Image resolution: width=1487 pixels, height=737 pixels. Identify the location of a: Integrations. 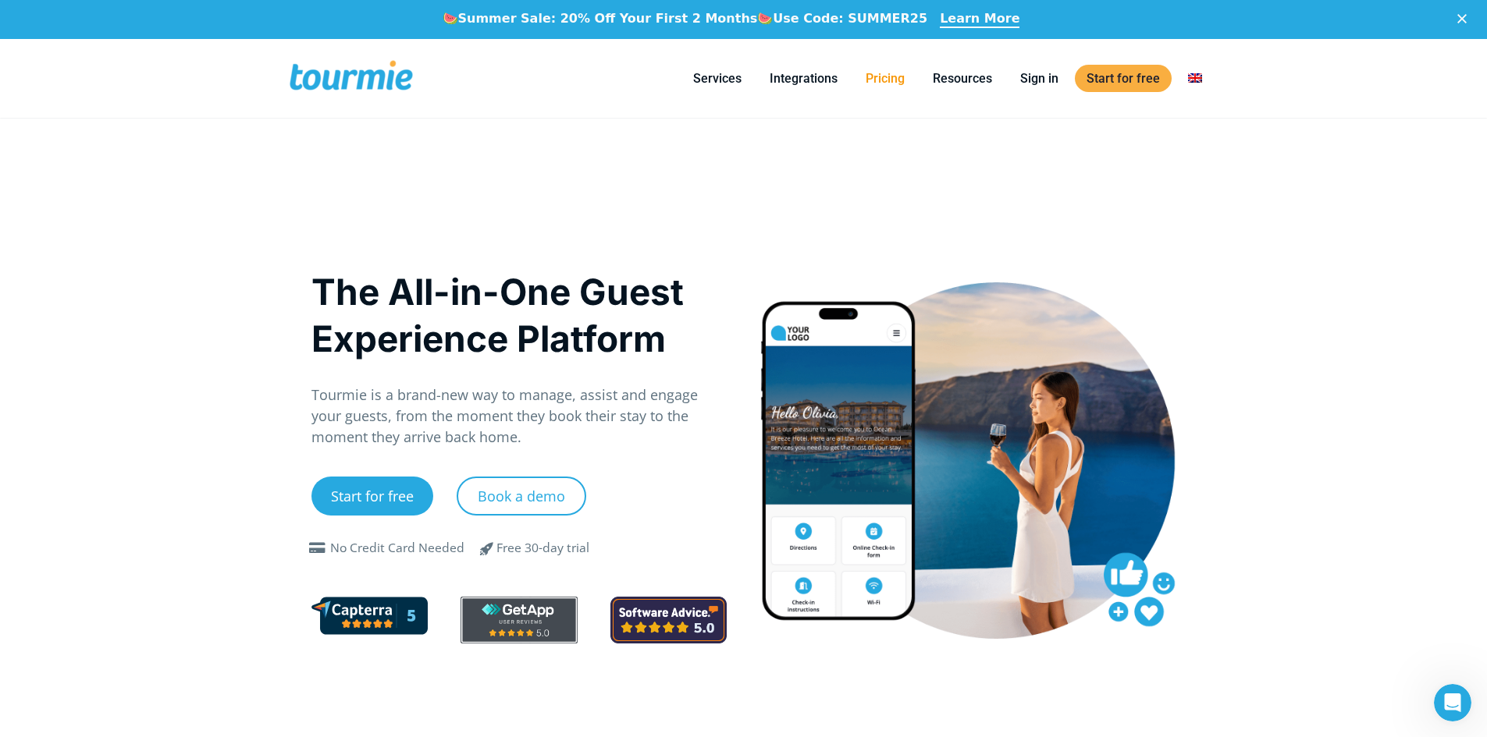
(803, 78).